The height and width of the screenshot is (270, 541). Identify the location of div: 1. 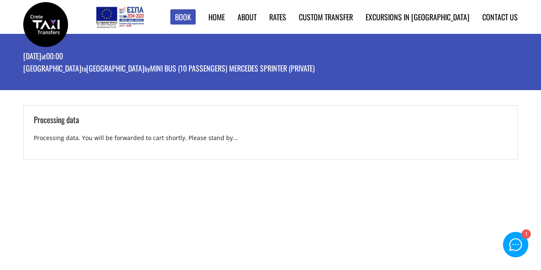
(525, 234).